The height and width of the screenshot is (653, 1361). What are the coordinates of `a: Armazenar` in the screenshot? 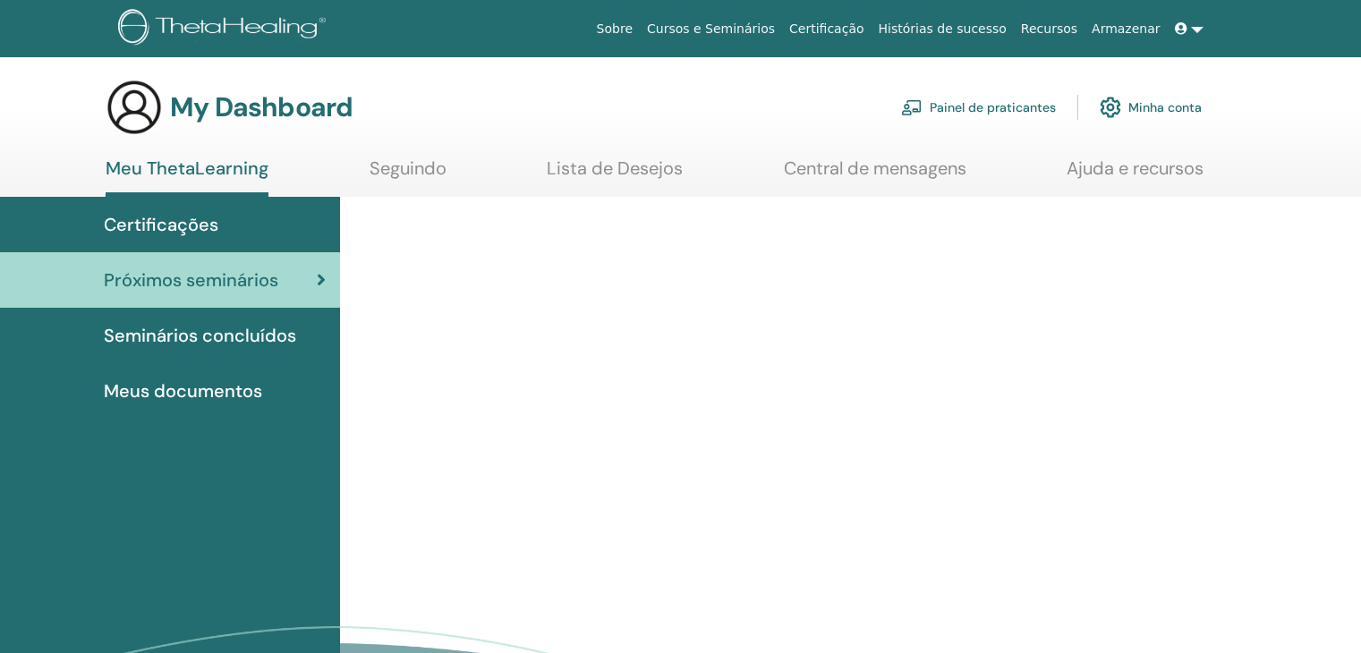 It's located at (1126, 29).